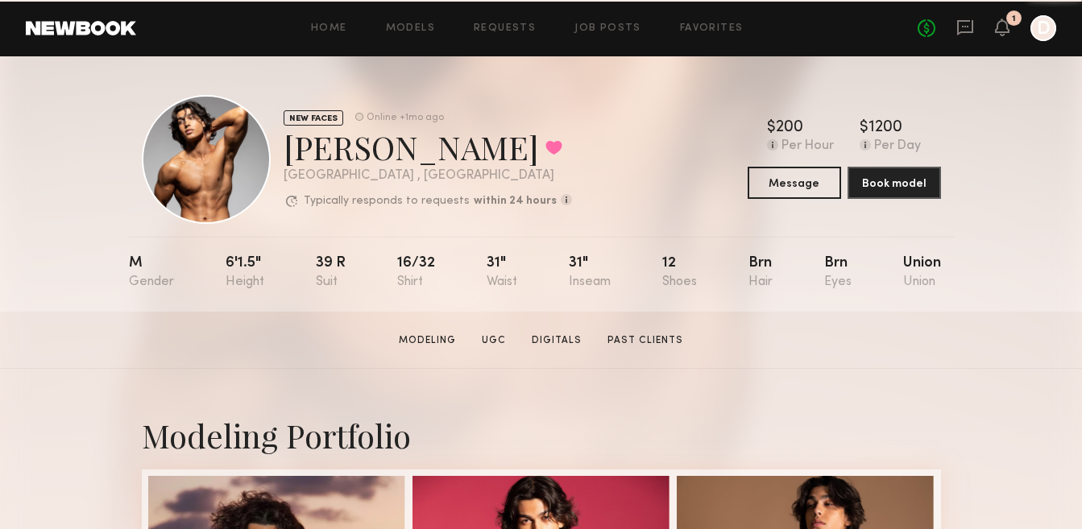 The image size is (1082, 529). Describe the element at coordinates (313, 118) in the screenshot. I see `div: NEW FACES` at that location.